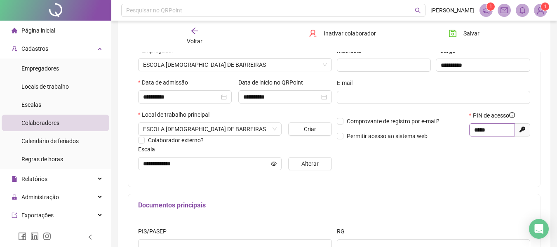  I want to click on label: PIS/PASEP, so click(155, 231).